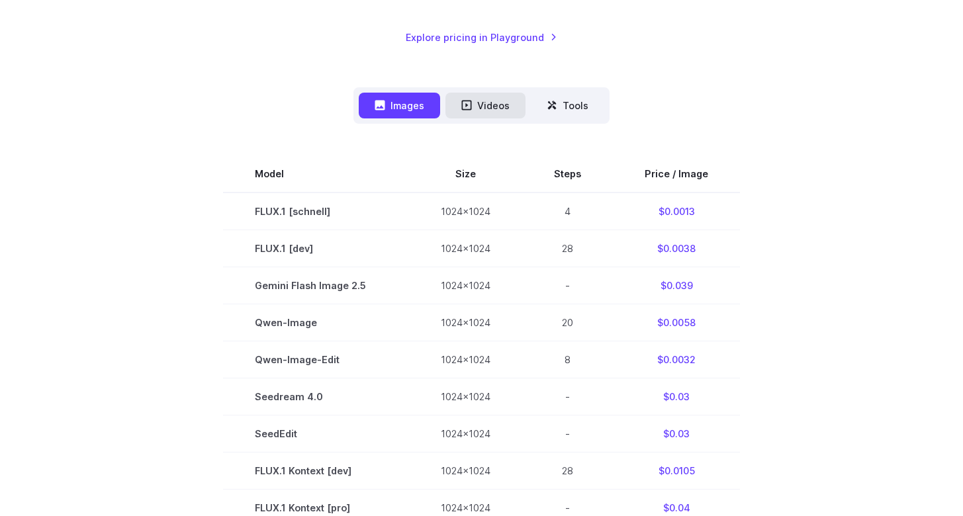 The image size is (963, 516). I want to click on td: FLUX.1 [dev], so click(316, 249).